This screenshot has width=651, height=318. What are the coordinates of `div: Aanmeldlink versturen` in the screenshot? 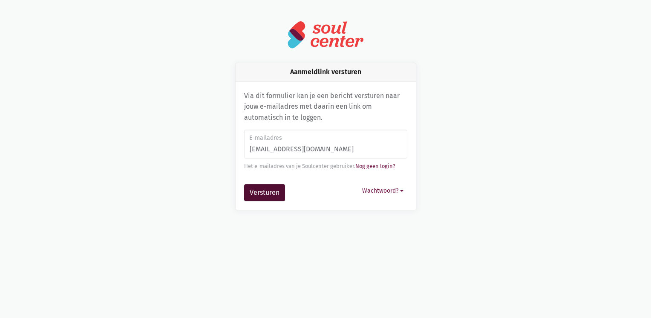 It's located at (325, 72).